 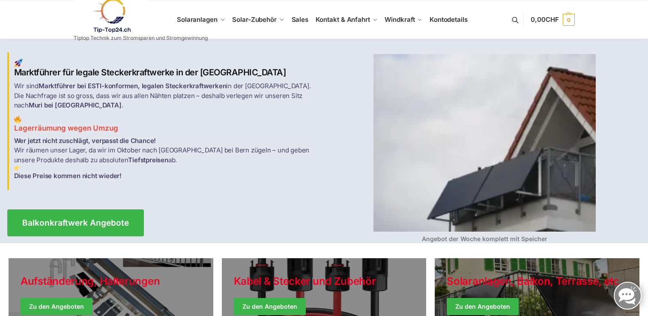 I want to click on a: Solar-Zubehör, so click(x=258, y=20).